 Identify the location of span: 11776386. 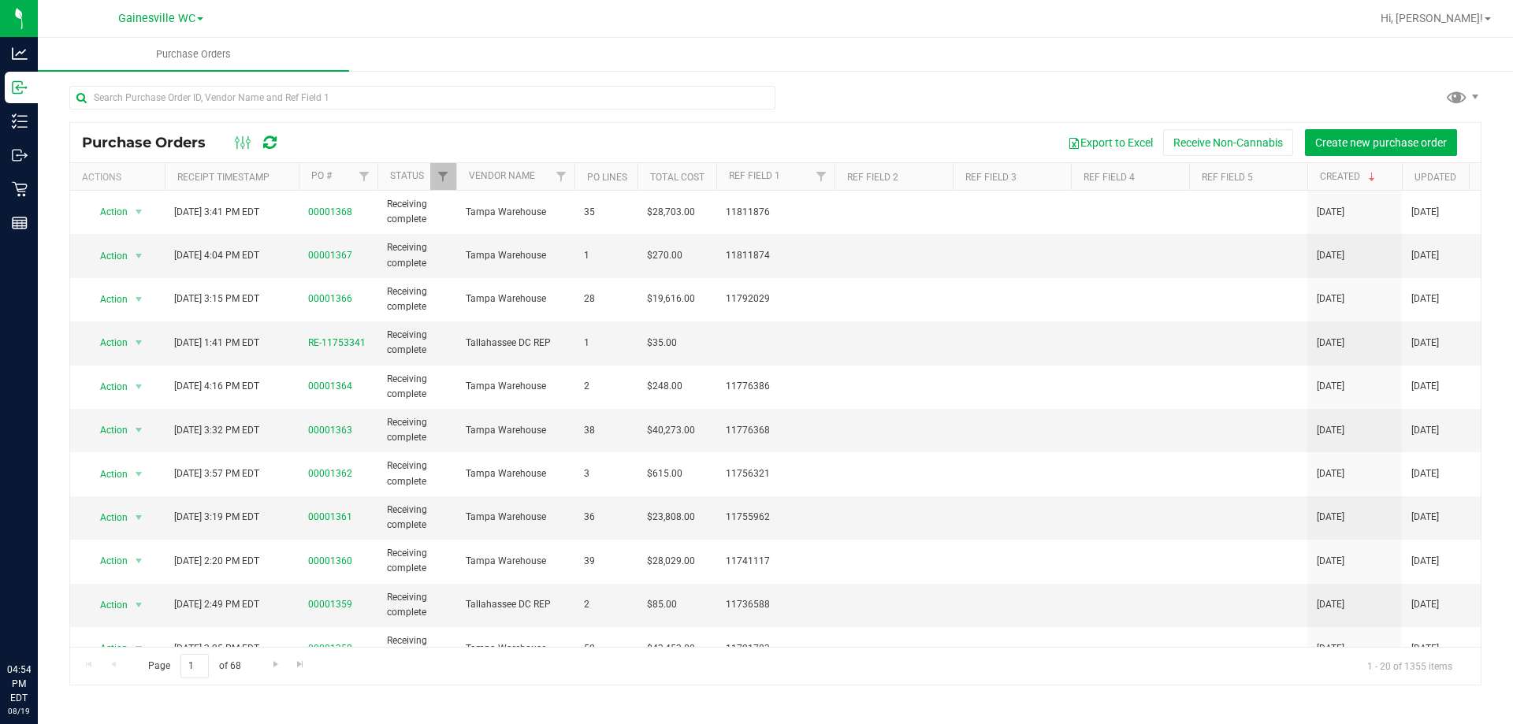
(775, 386).